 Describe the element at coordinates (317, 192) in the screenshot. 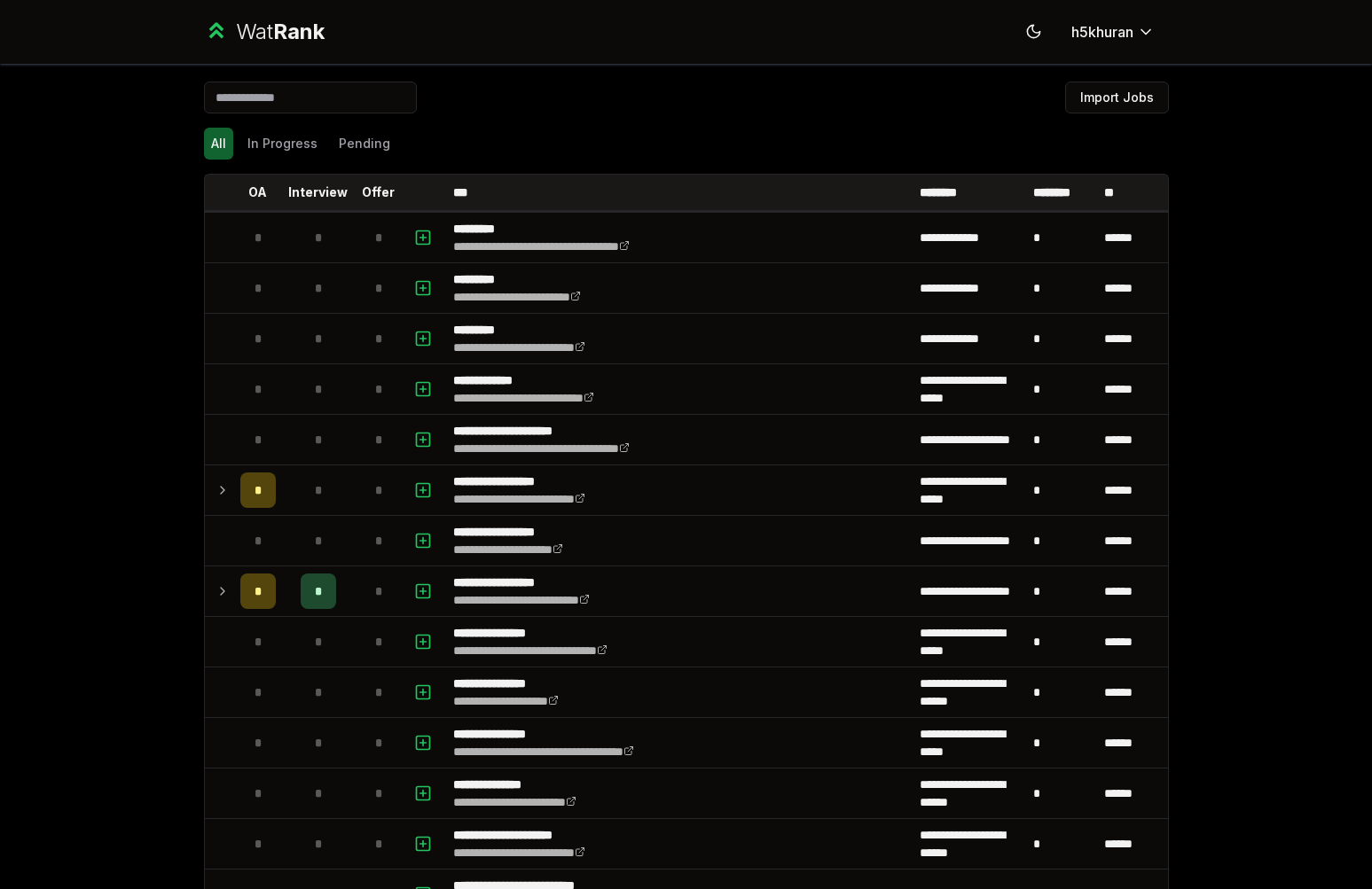

I see `p: Interview` at that location.